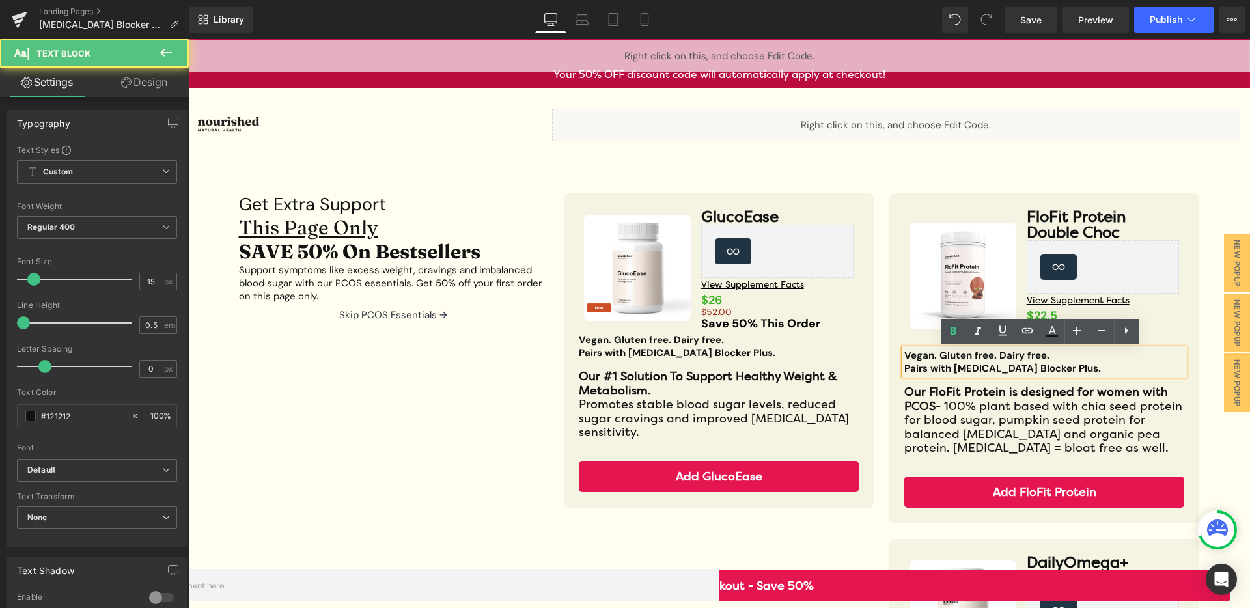 This screenshot has height=608, width=1250. Describe the element at coordinates (856, 453) in the screenshot. I see `a: Add FloFit Protein` at that location.